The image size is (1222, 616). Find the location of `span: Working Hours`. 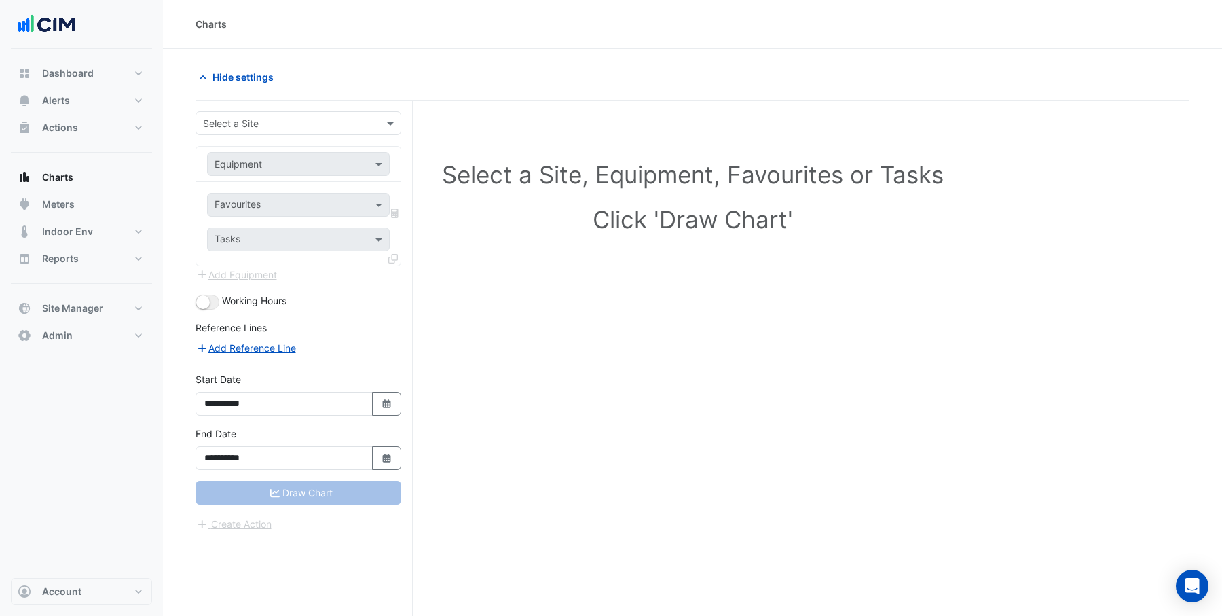

span: Working Hours is located at coordinates (254, 300).